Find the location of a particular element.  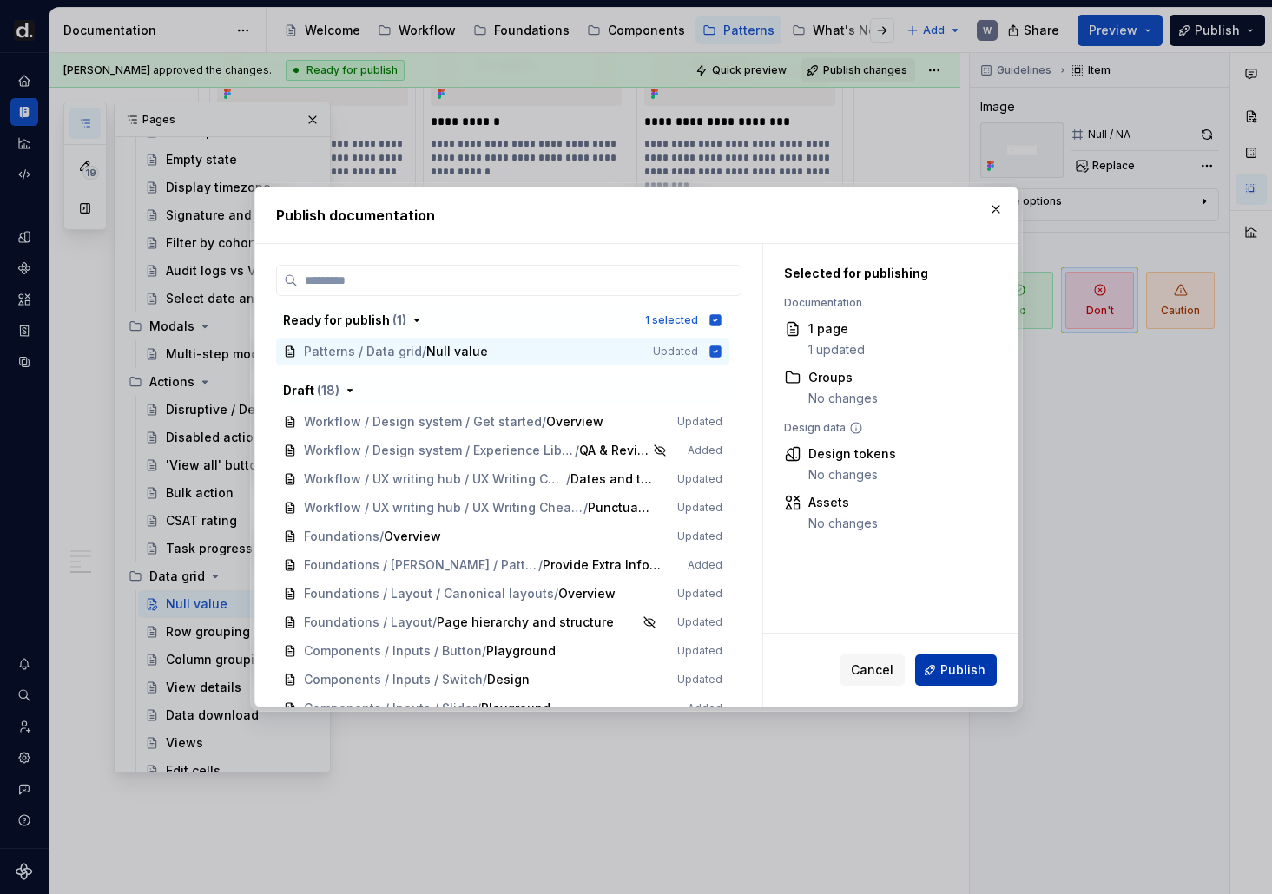

button: Publish is located at coordinates (956, 670).